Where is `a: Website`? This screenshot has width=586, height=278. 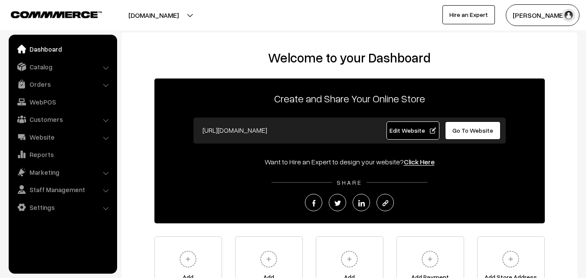
a: Website is located at coordinates (62, 137).